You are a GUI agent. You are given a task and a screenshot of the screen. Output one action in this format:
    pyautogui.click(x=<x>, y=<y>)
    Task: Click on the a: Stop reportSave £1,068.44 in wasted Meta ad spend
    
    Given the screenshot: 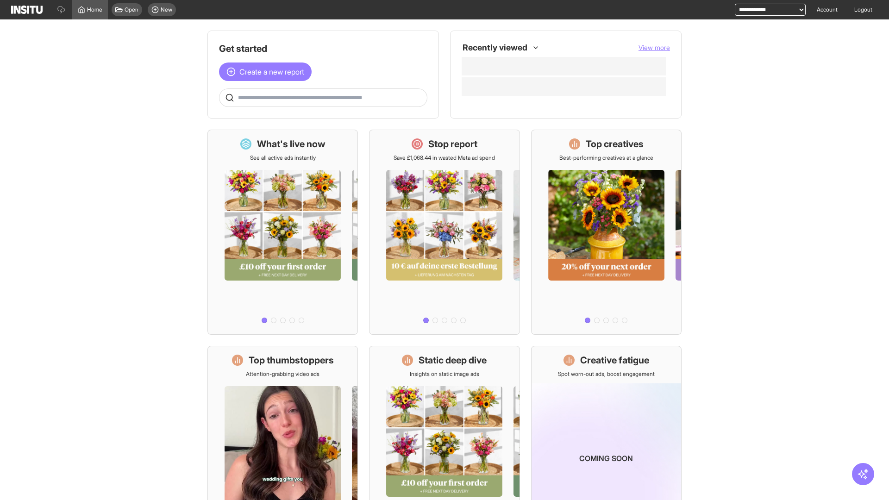 What is the action you would take?
    pyautogui.click(x=444, y=232)
    